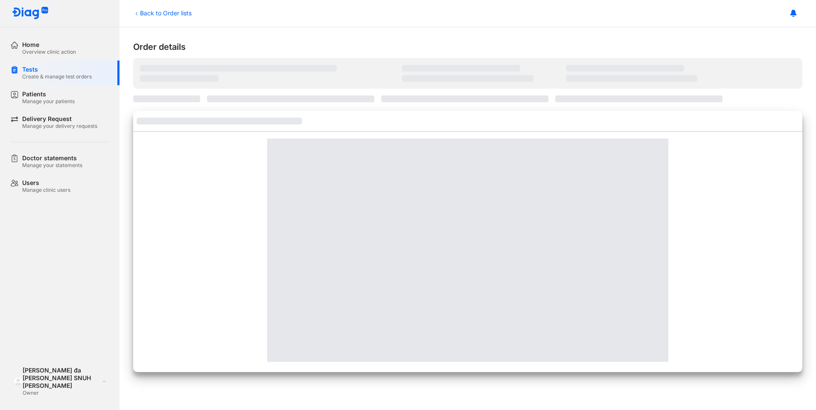 The image size is (816, 410). I want to click on div: Owner, so click(61, 393).